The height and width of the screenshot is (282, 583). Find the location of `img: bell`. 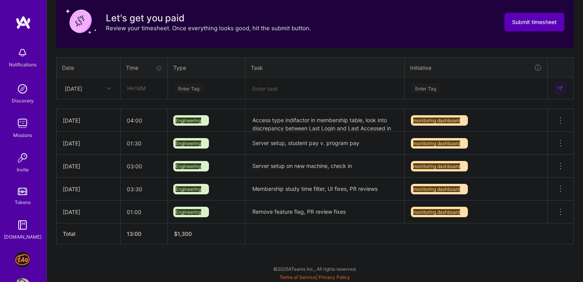

img: bell is located at coordinates (22, 53).